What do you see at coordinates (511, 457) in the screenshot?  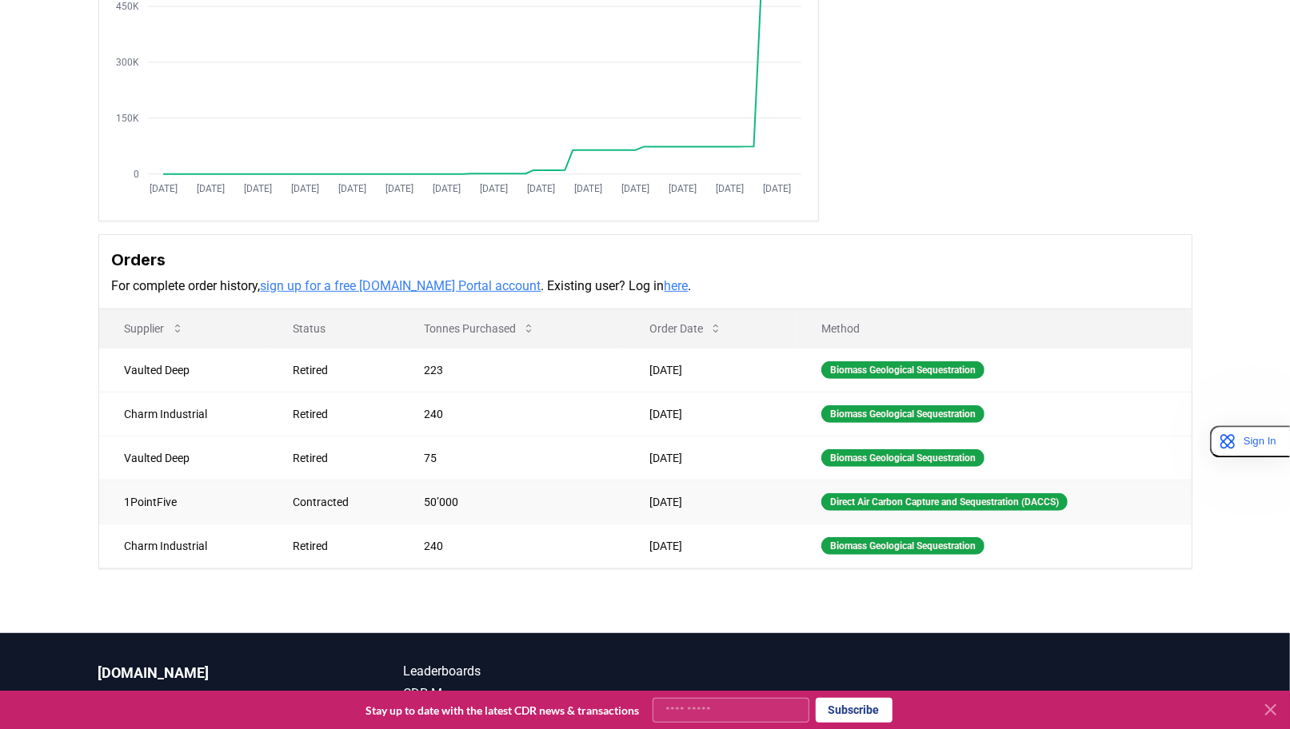 I see `td: 75` at bounding box center [511, 457].